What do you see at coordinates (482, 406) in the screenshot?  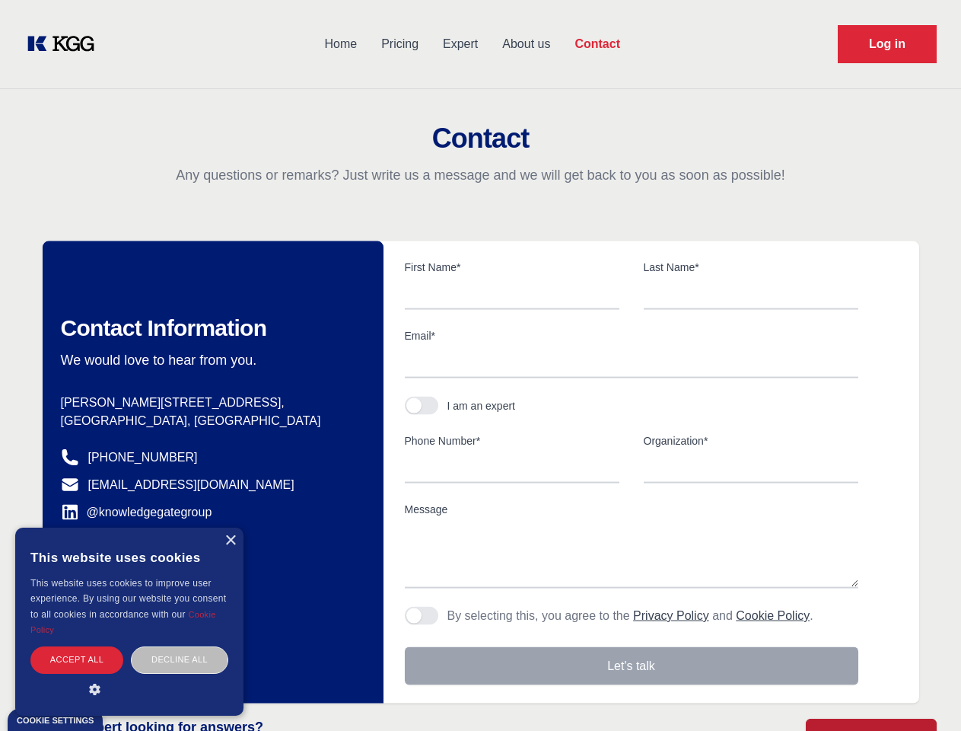 I see `div: I am an expert` at bounding box center [482, 406].